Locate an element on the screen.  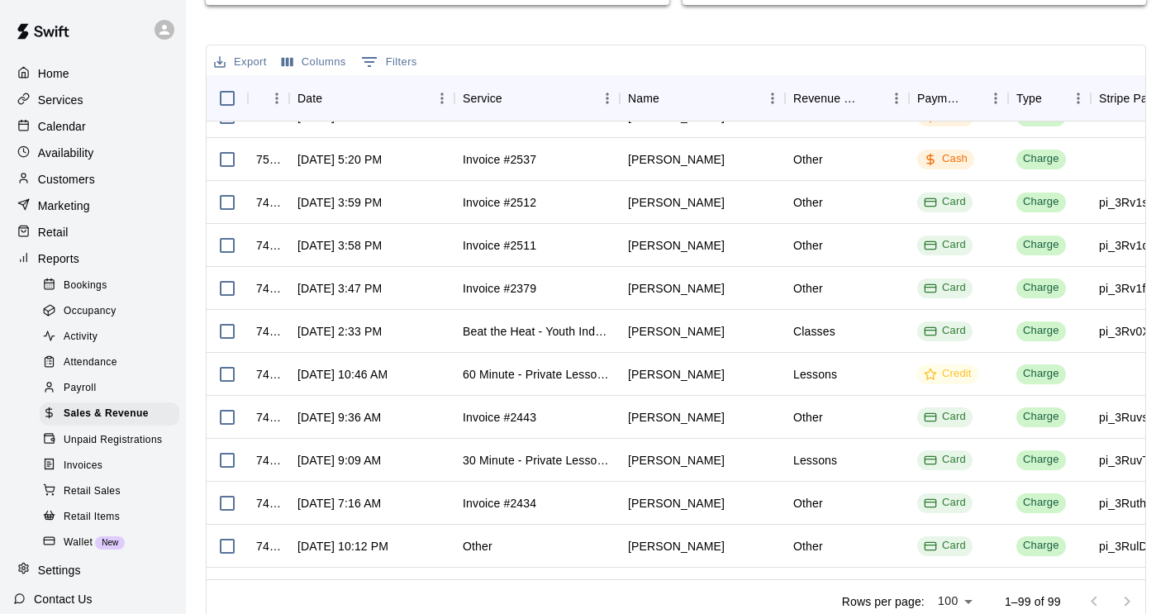
div: Invoices is located at coordinates (109, 466).